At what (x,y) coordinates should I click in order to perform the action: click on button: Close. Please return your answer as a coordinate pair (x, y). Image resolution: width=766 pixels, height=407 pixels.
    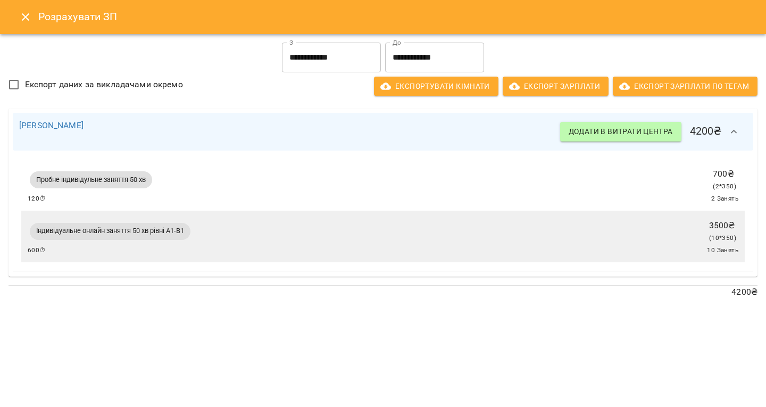
    Looking at the image, I should click on (26, 17).